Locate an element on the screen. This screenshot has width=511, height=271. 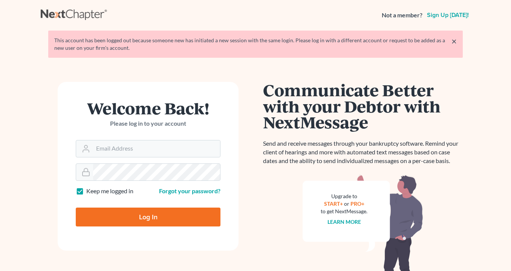
input: Email Address is located at coordinates (156, 149).